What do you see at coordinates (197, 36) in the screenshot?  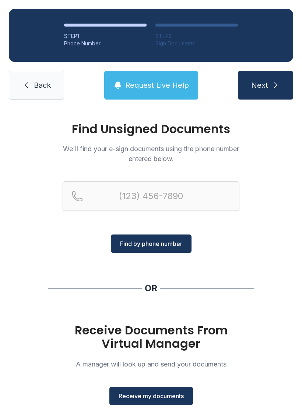 I see `div: STEP 2` at bounding box center [197, 36].